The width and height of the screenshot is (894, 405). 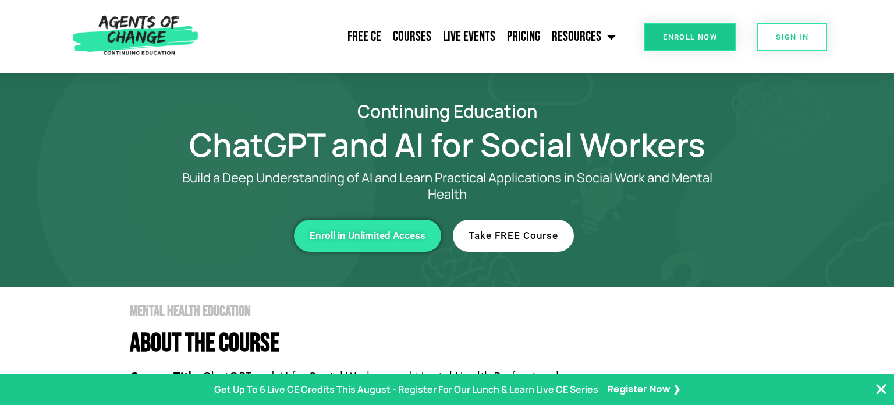 What do you see at coordinates (469, 37) in the screenshot?
I see `a: Live Events` at bounding box center [469, 37].